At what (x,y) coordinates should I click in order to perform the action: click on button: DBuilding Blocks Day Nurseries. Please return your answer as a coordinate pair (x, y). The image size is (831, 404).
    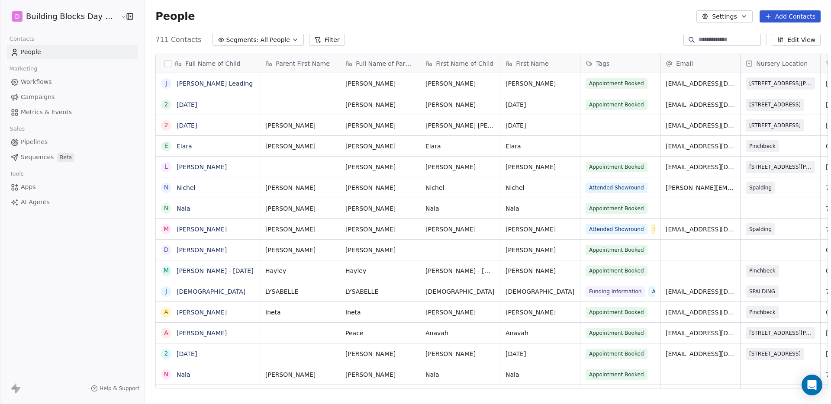
    Looking at the image, I should click on (62, 16).